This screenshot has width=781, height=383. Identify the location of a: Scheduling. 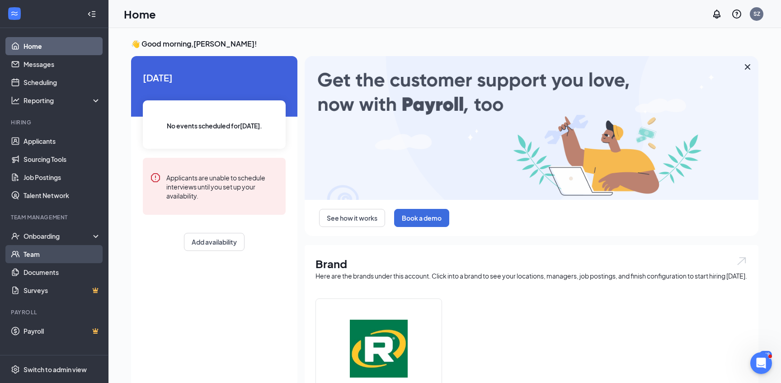
(62, 82).